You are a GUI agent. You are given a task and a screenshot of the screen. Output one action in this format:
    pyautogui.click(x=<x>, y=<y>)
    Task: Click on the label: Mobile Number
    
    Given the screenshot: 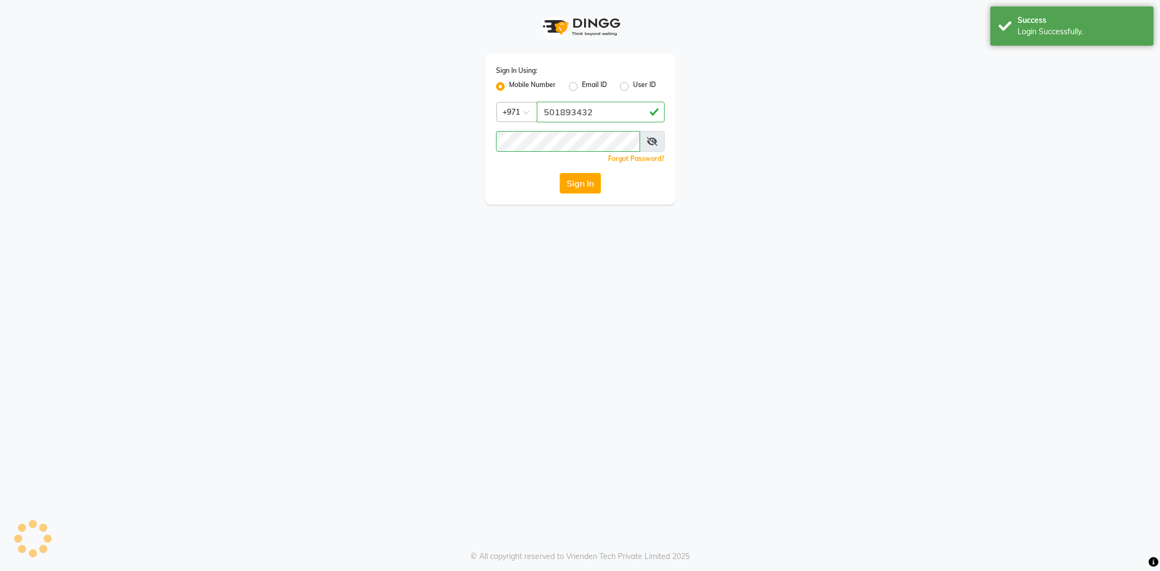 What is the action you would take?
    pyautogui.click(x=532, y=86)
    